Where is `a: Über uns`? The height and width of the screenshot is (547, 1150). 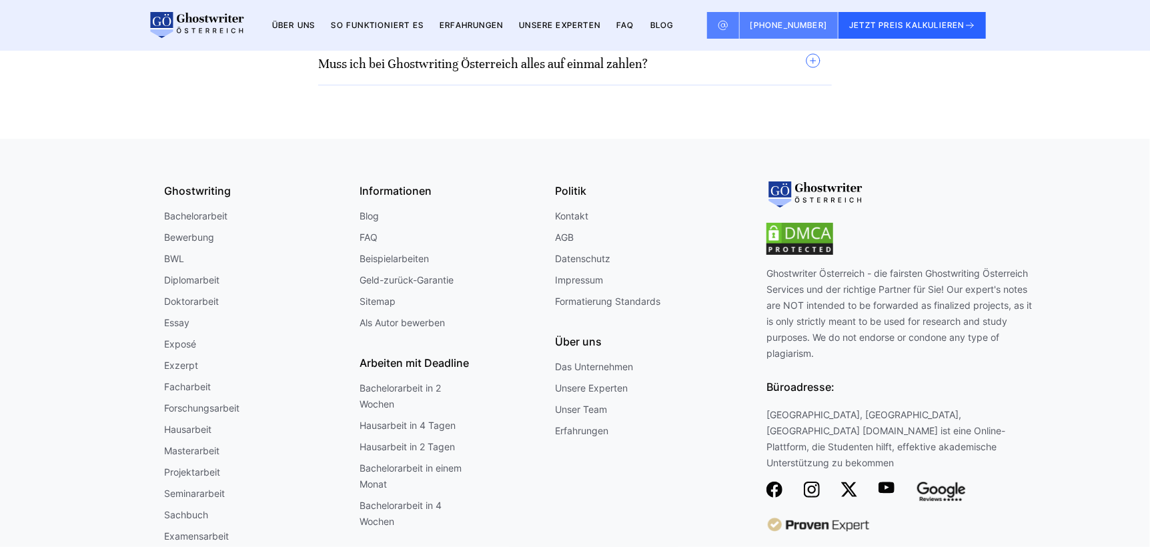
a: Über uns is located at coordinates (293, 25).